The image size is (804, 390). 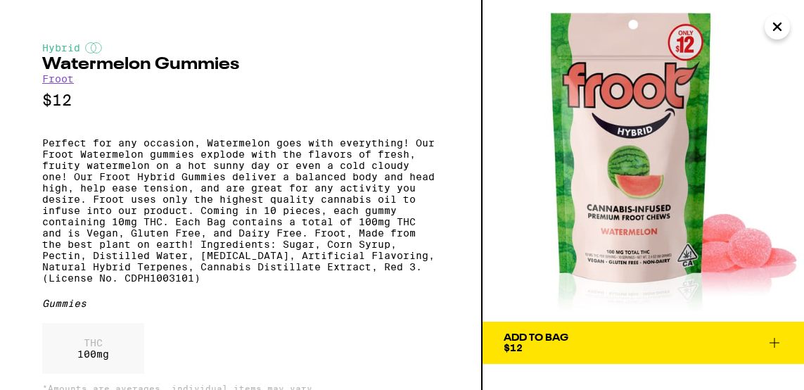 What do you see at coordinates (241, 100) in the screenshot?
I see `p: $12` at bounding box center [241, 100].